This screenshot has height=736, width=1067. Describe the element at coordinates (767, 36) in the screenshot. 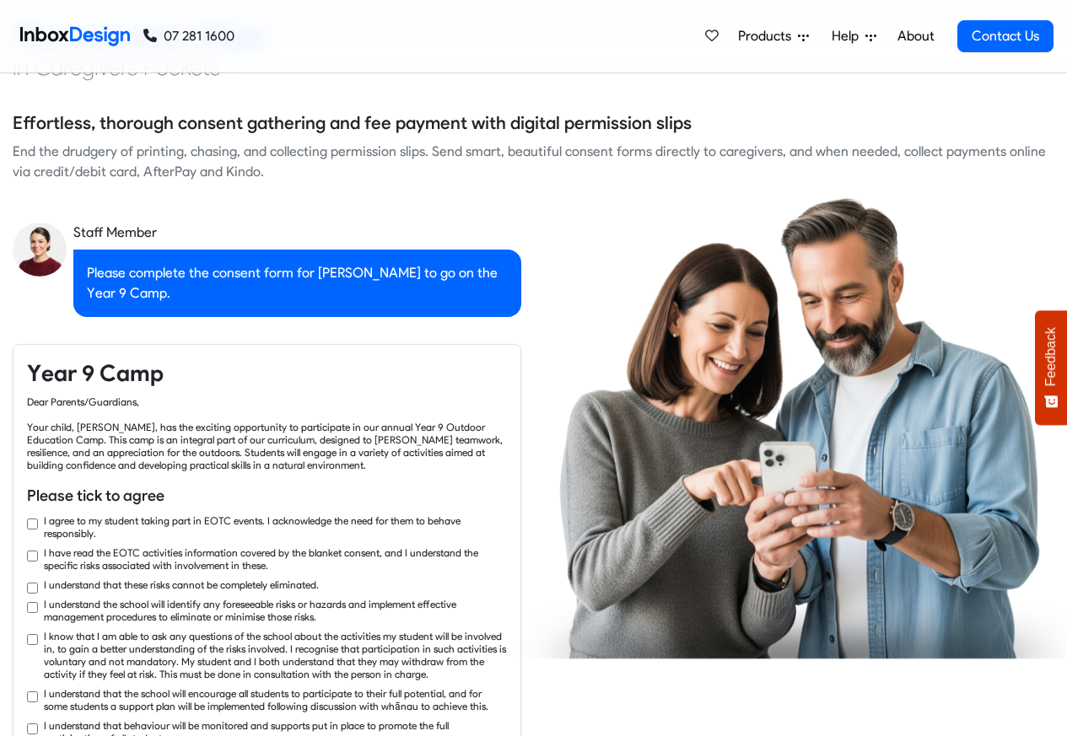

I see `span: Products` at that location.